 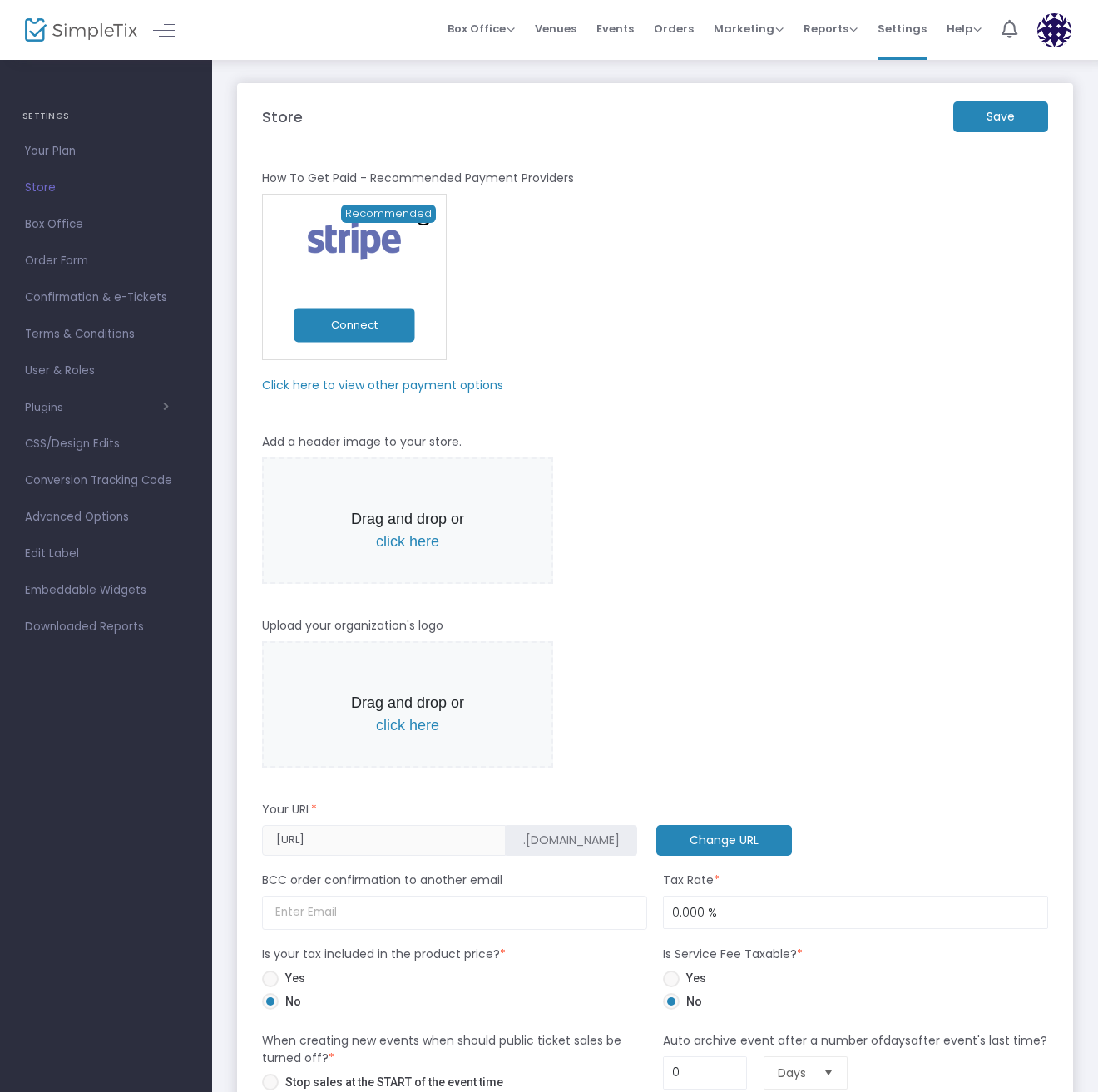 What do you see at coordinates (105, 517) in the screenshot?
I see `span: Advanced Options` at bounding box center [105, 517].